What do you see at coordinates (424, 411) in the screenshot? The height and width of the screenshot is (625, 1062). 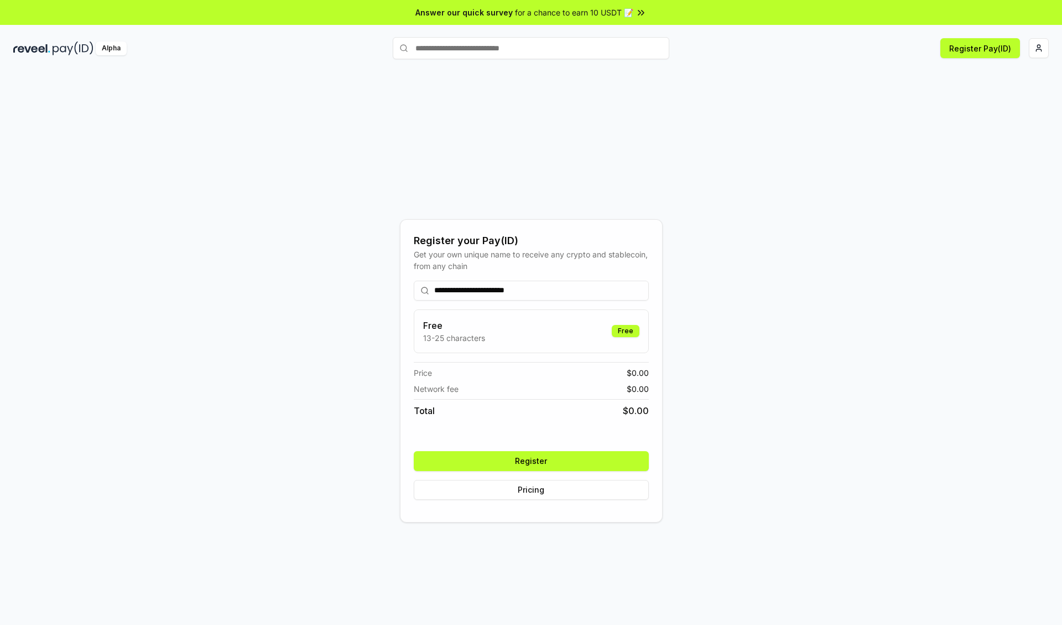 I see `span: Total` at bounding box center [424, 411].